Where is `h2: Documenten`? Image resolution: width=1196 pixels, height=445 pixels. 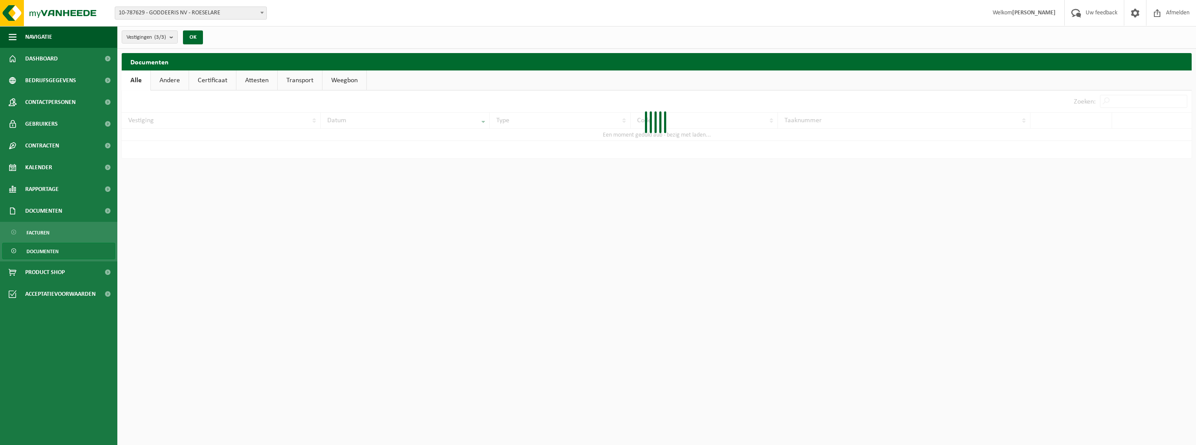
h2: Documenten is located at coordinates (657, 61).